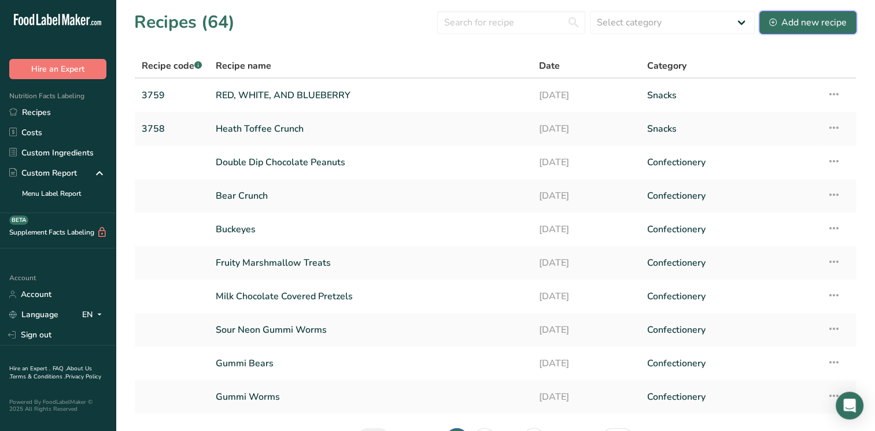  What do you see at coordinates (60, 369) in the screenshot?
I see `a: FAQ .` at bounding box center [60, 369].